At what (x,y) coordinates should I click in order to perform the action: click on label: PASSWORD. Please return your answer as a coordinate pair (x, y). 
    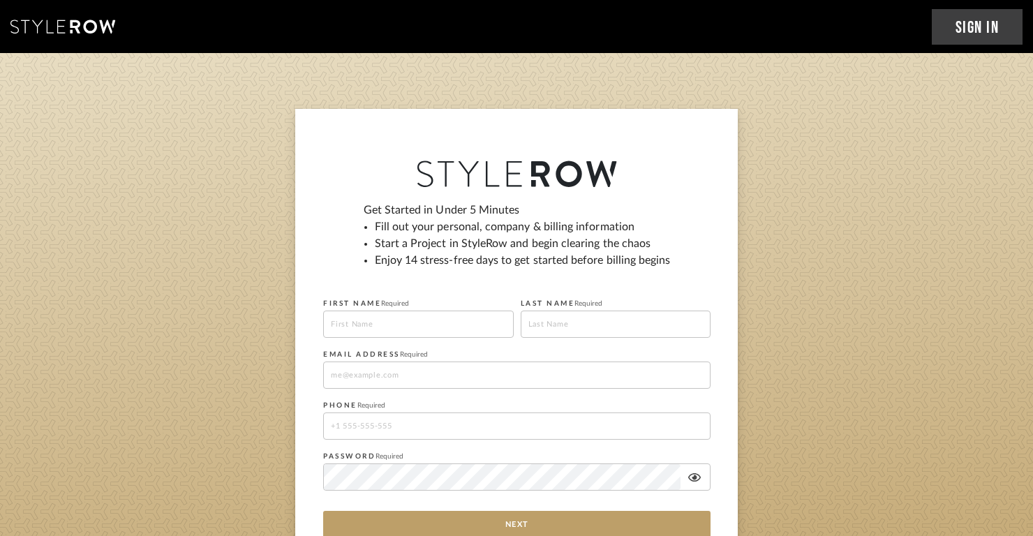
    Looking at the image, I should click on (363, 456).